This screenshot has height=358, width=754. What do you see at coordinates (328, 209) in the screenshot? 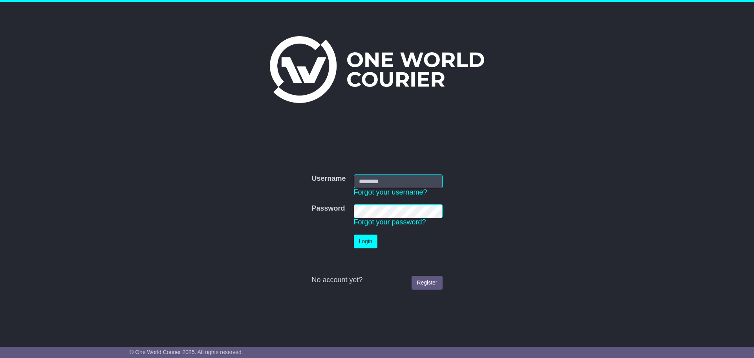
I see `label: Password` at bounding box center [328, 209].